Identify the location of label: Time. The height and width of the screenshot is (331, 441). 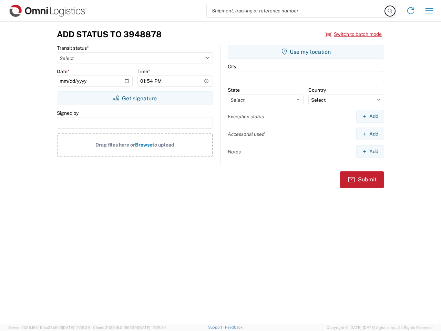
(144, 71).